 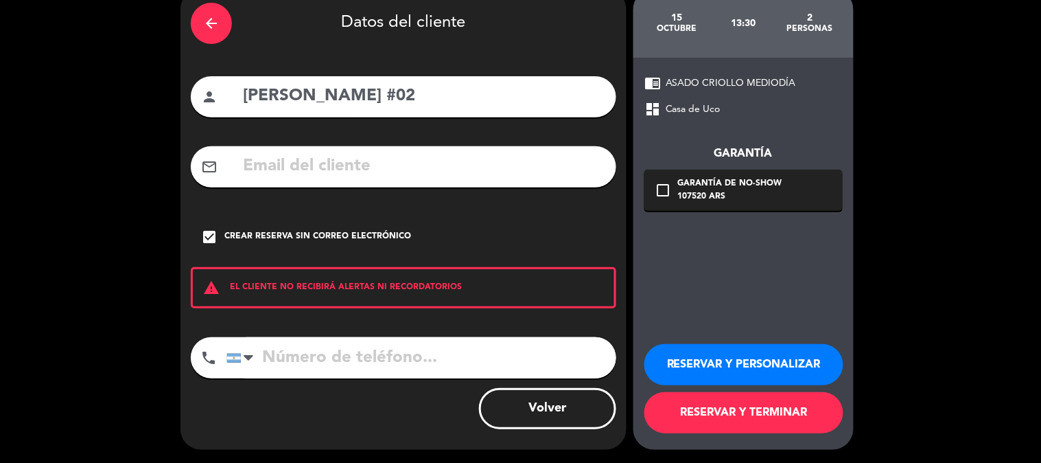 I want to click on button: Volver, so click(x=548, y=408).